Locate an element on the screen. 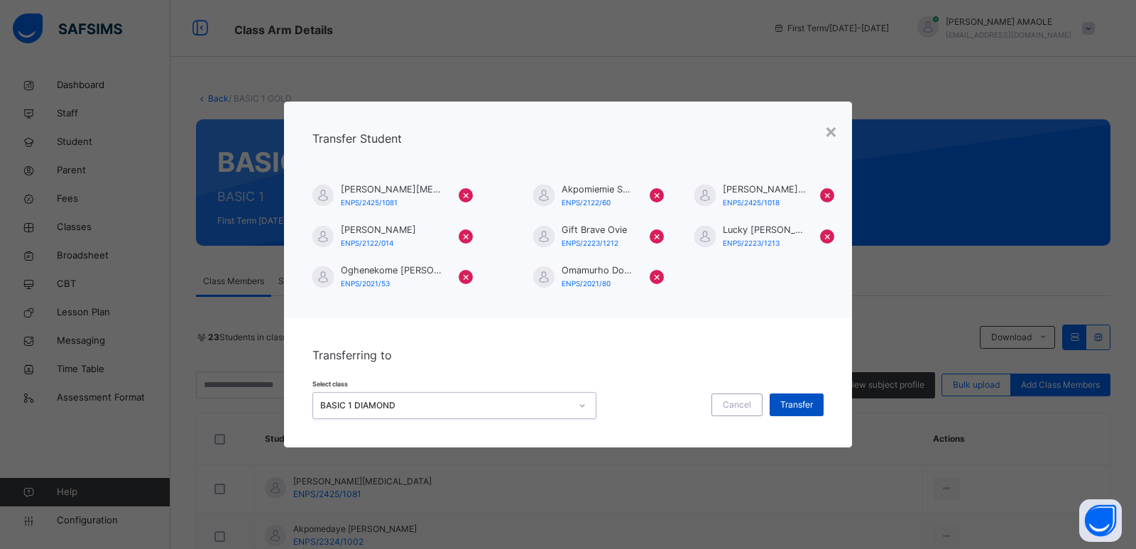 The image size is (1136, 549). span: Transferring to is located at coordinates (352, 355).